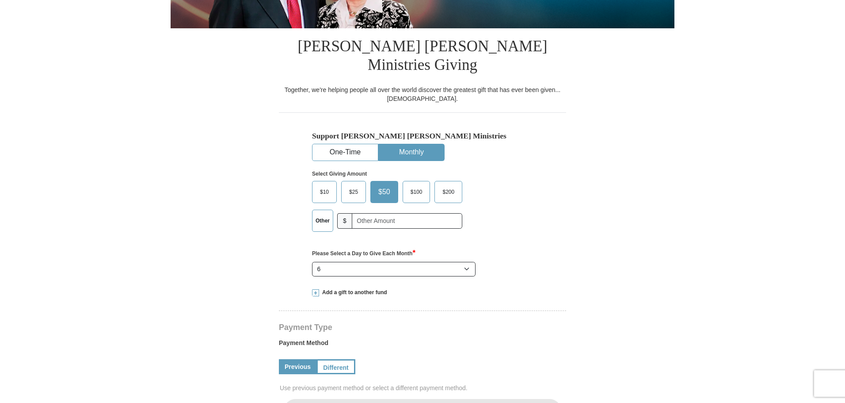 Image resolution: width=845 pixels, height=403 pixels. I want to click on div: Together, we're helping people all over the world discover the greatest gift that has ever been g..., so click(423, 94).